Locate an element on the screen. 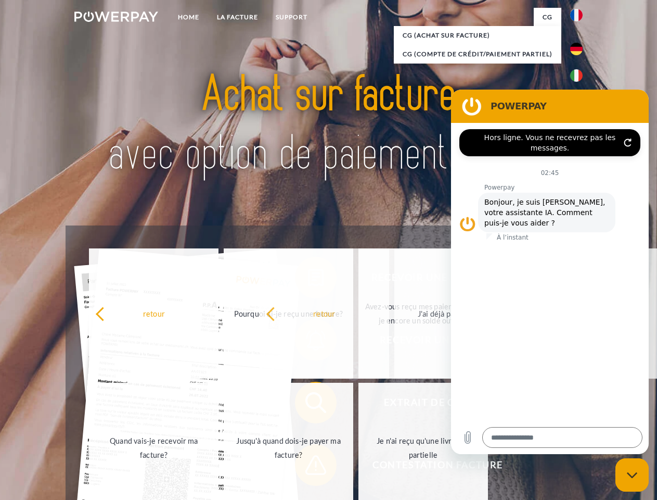  img: de is located at coordinates (577, 49).